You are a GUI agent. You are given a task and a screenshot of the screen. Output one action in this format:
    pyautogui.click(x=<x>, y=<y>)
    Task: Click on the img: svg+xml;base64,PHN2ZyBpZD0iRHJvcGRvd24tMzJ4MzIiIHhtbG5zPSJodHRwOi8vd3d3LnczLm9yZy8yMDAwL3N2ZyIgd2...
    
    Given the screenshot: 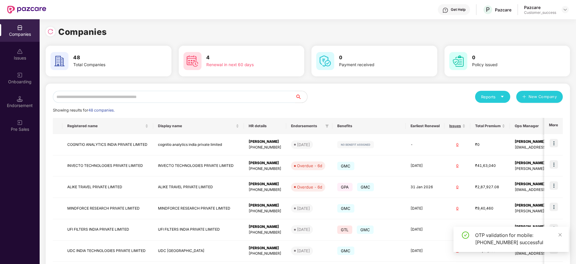 What is the action you would take?
    pyautogui.click(x=565, y=10)
    